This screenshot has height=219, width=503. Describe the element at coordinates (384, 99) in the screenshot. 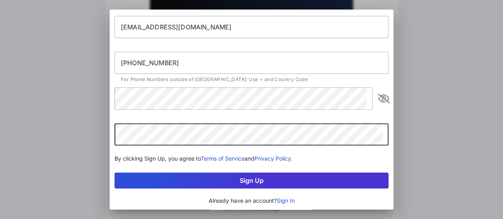

I see `i: appended action` at that location.